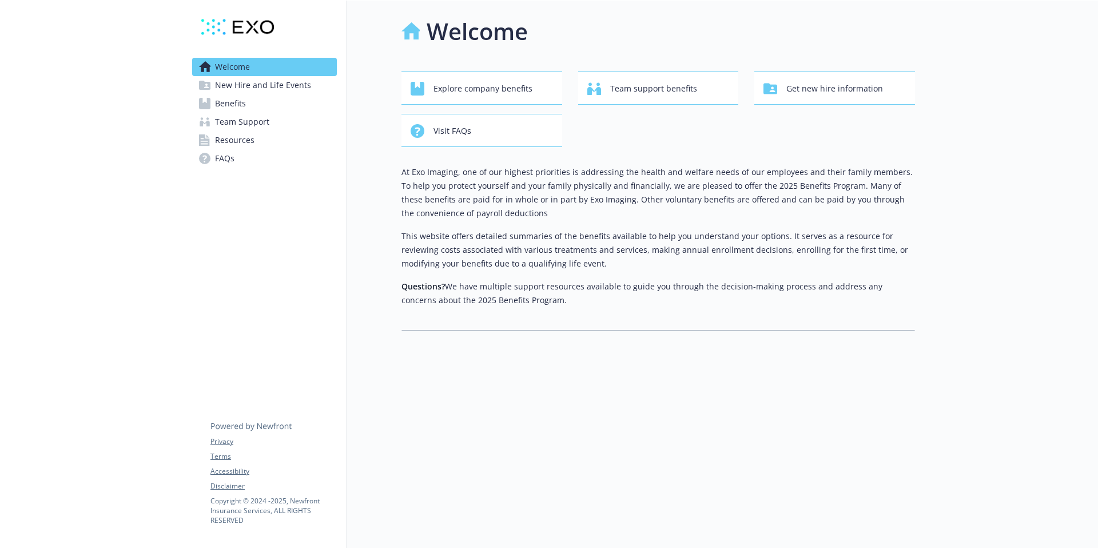  I want to click on span: FAQs, so click(225, 158).